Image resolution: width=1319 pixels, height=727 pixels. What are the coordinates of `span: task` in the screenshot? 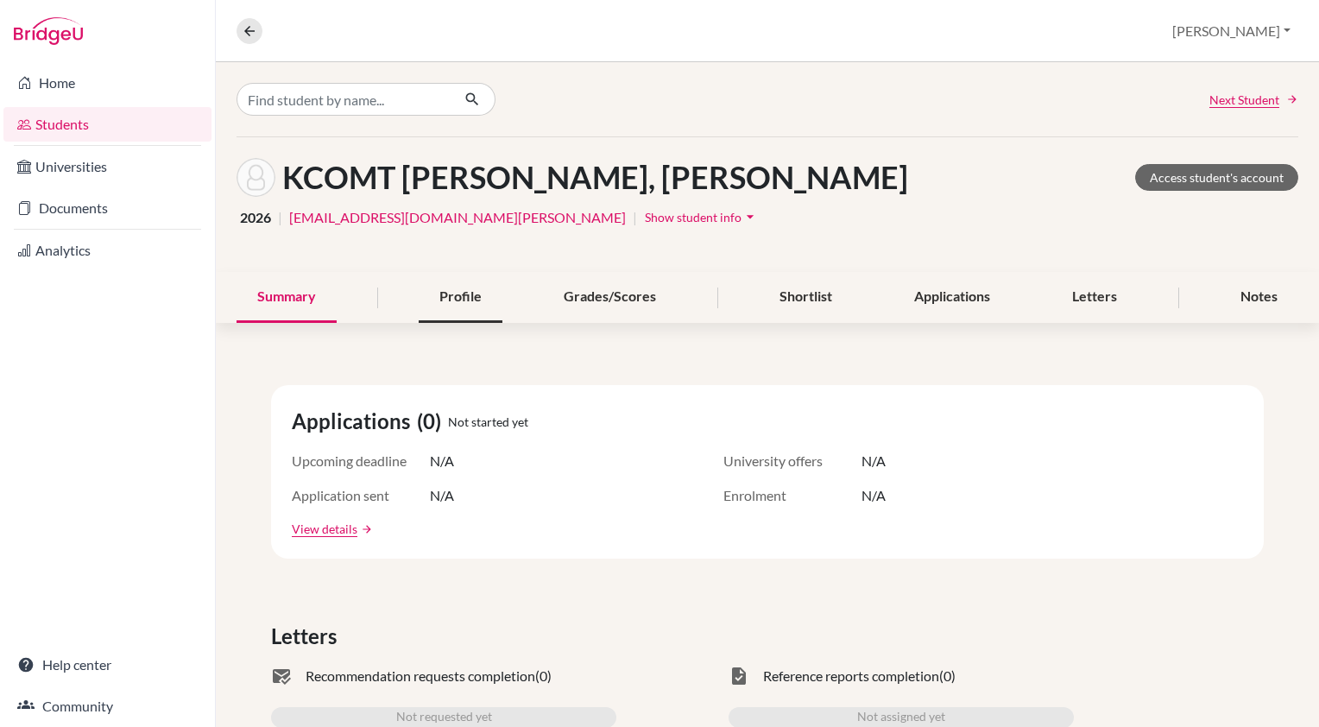 It's located at (739, 676).